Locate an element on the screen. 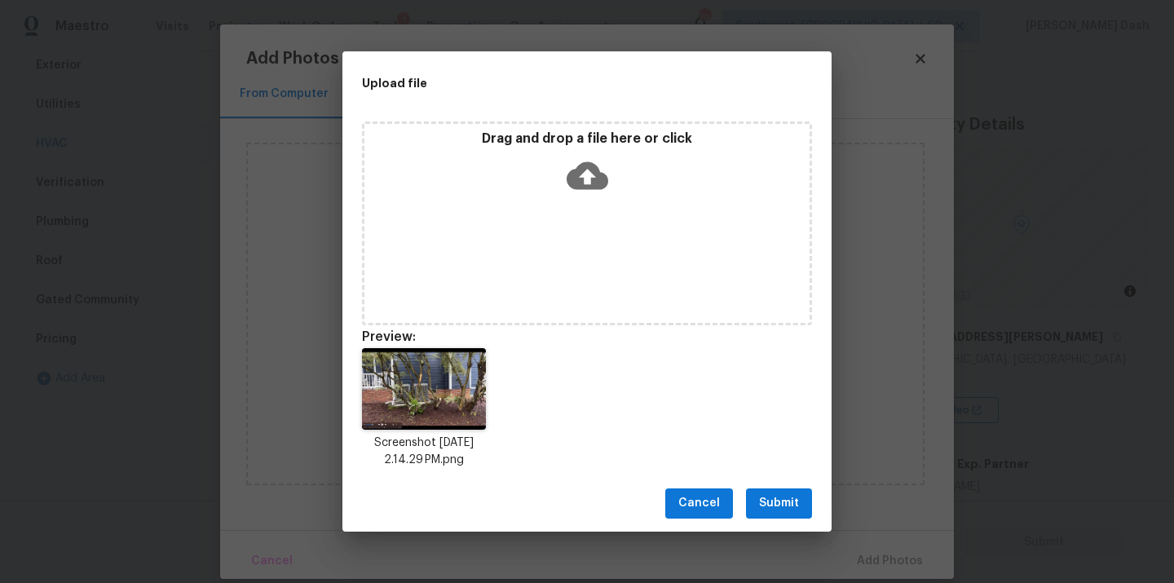 This screenshot has height=583, width=1174. img: wFGx0jNtoZwDgAAAABJRU5ErkJggg== is located at coordinates (424, 389).